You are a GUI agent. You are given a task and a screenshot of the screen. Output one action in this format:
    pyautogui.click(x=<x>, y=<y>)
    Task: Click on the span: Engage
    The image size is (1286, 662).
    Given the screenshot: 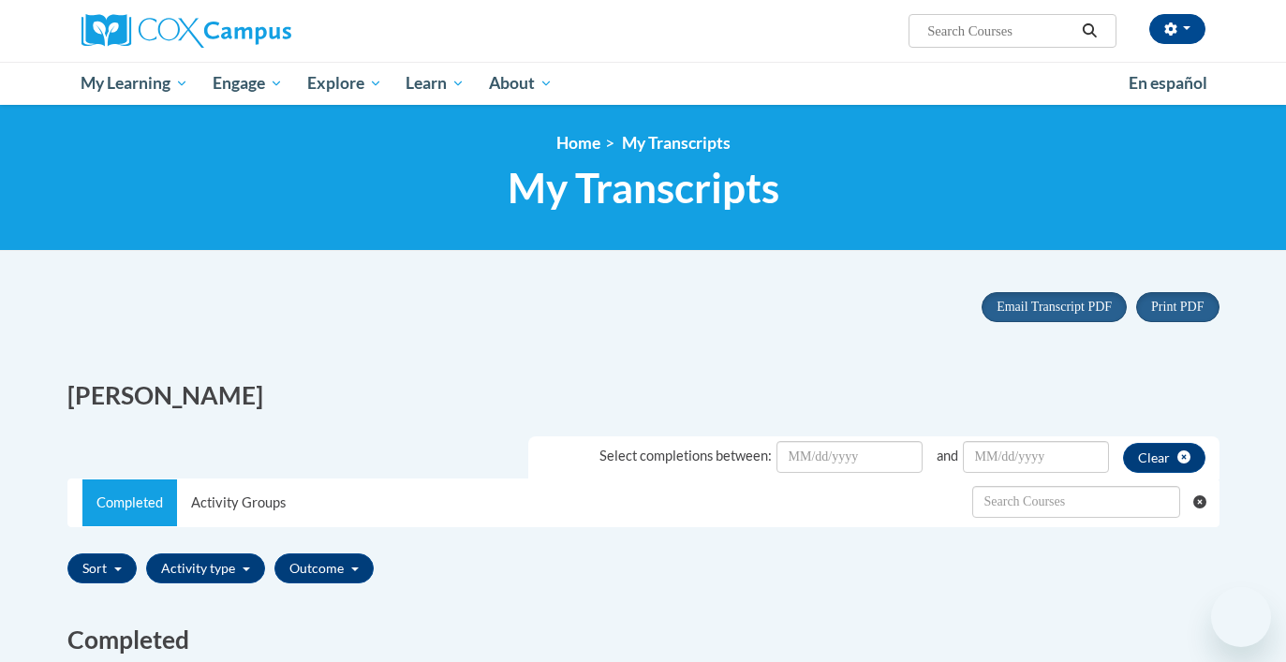 What is the action you would take?
    pyautogui.click(x=247, y=83)
    